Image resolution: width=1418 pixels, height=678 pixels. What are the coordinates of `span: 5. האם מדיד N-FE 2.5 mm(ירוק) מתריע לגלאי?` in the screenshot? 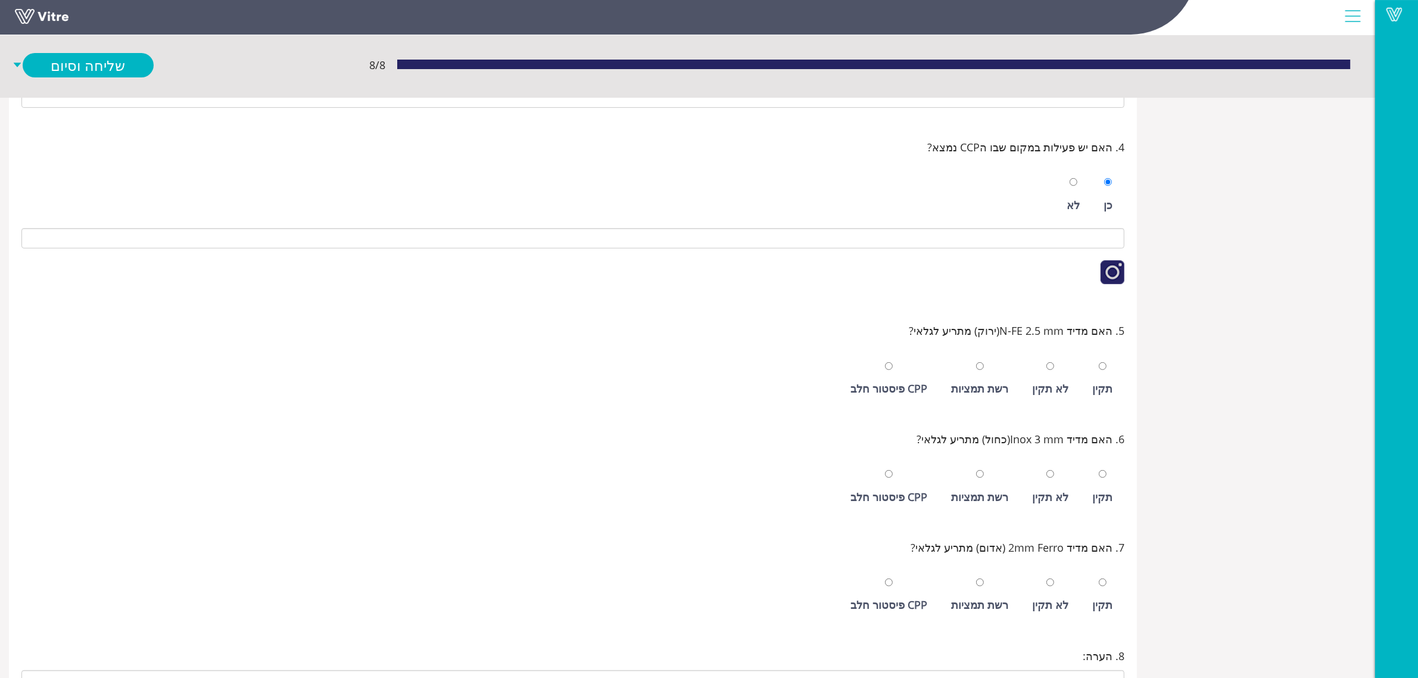 It's located at (1016, 330).